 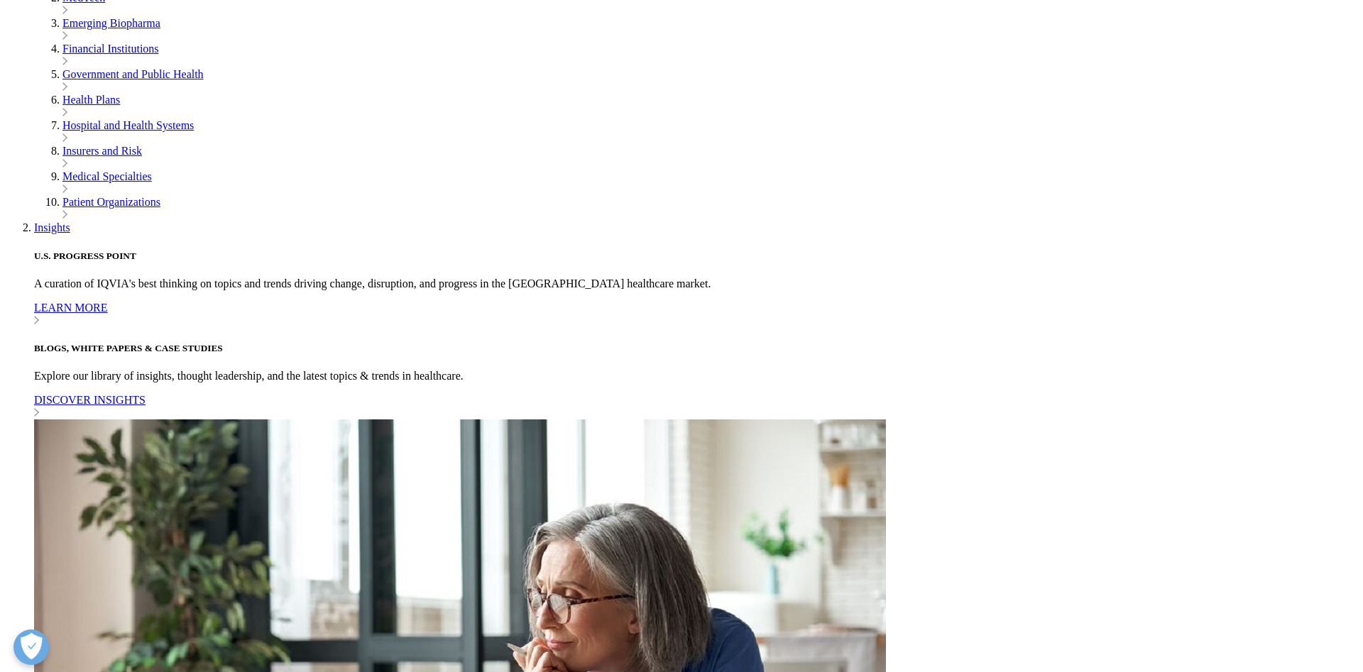 I want to click on a: DISCOVER INSIGHTS, so click(x=696, y=407).